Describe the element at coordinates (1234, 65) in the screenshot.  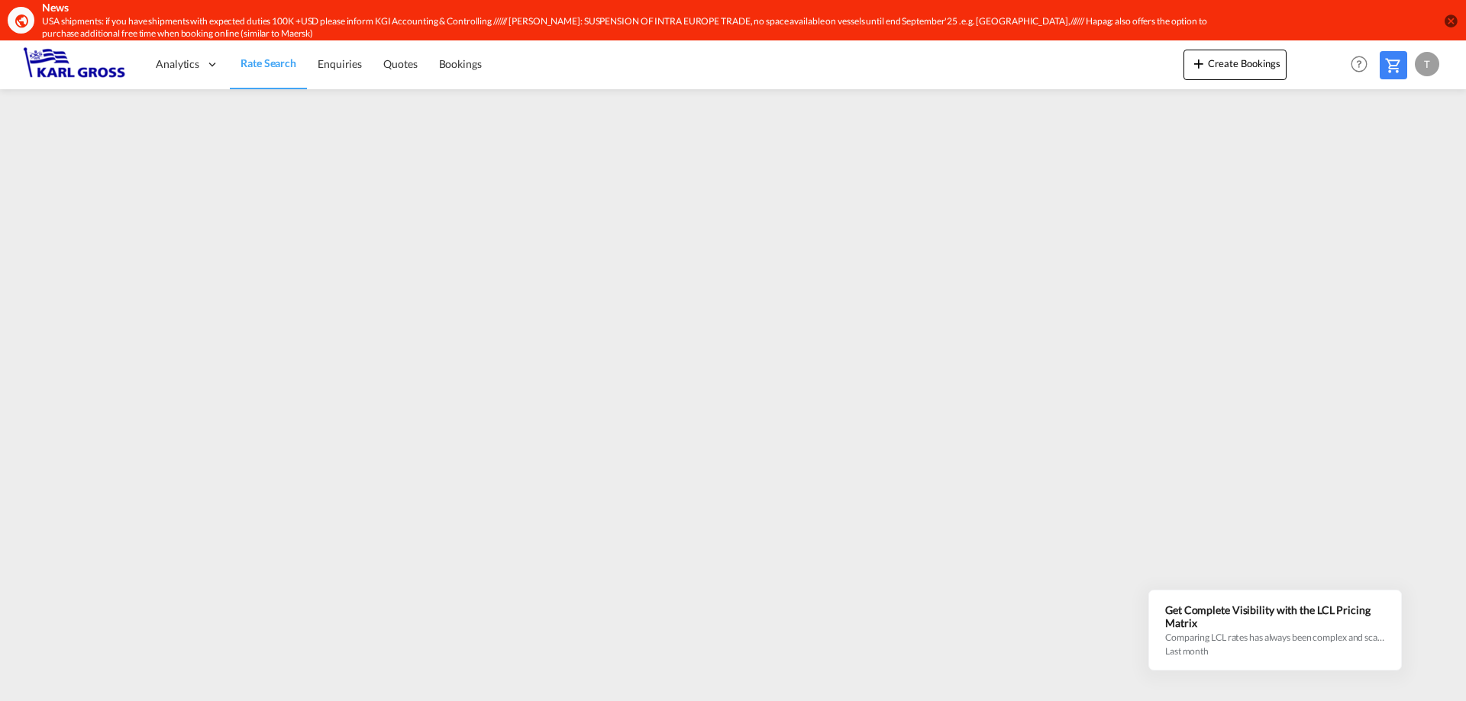
I see `button: icon-plus 400-fgCreate Bookings` at that location.